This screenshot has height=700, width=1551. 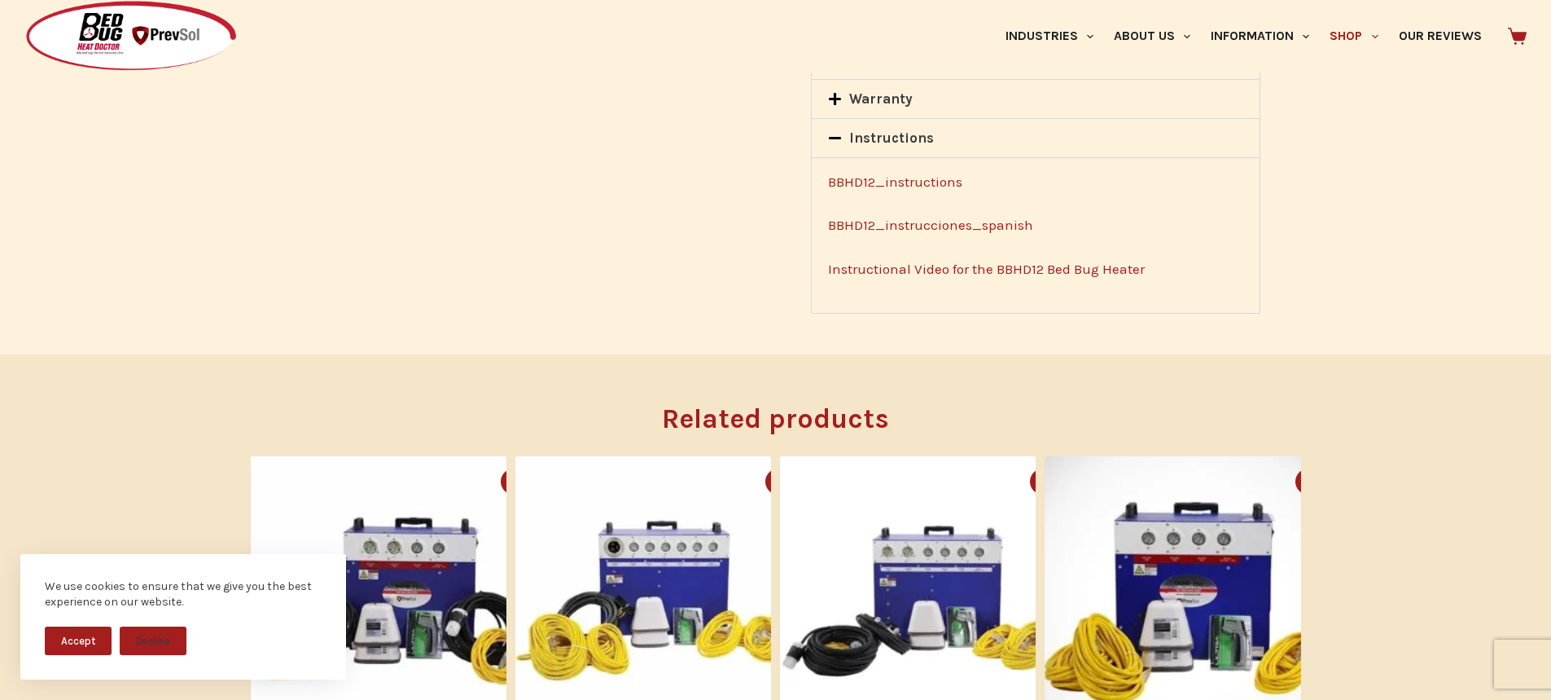 What do you see at coordinates (78, 640) in the screenshot?
I see `button: Accept` at bounding box center [78, 640].